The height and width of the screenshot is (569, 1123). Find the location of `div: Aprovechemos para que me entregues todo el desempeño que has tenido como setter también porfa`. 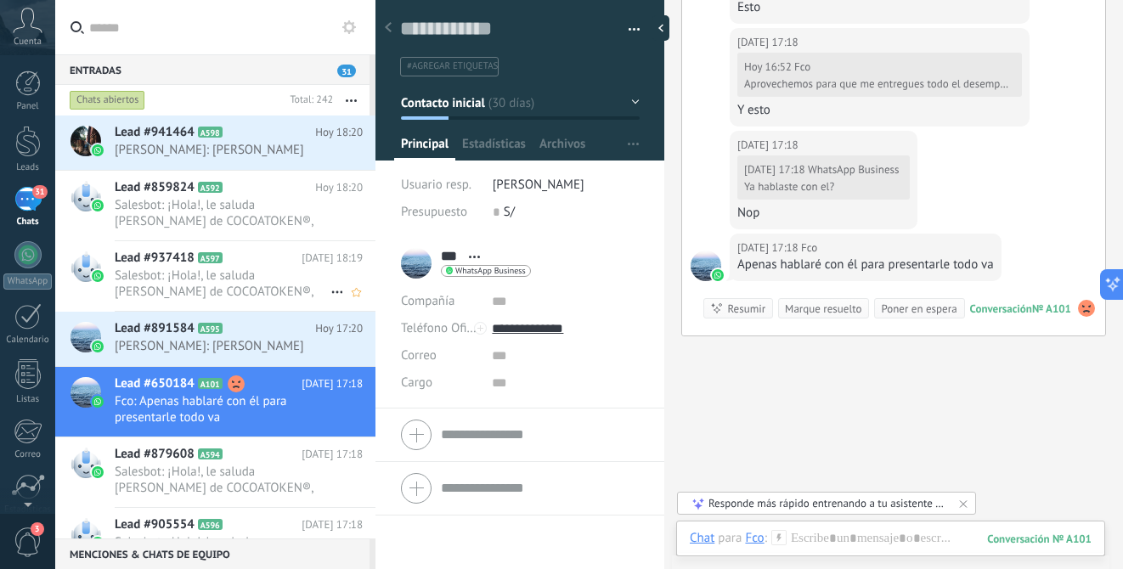

div: Aprovechemos para que me entregues todo el desempeño que has tenido como setter también porfa is located at coordinates (878, 84).